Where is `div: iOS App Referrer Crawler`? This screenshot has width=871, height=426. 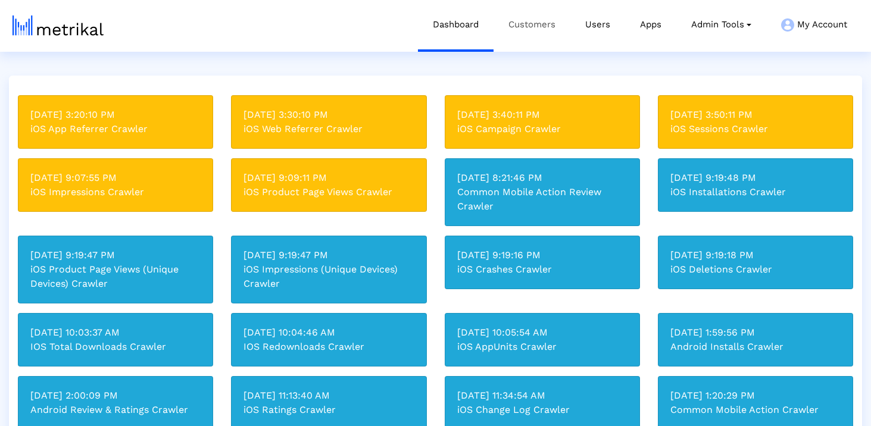
div: iOS App Referrer Crawler is located at coordinates (116, 129).